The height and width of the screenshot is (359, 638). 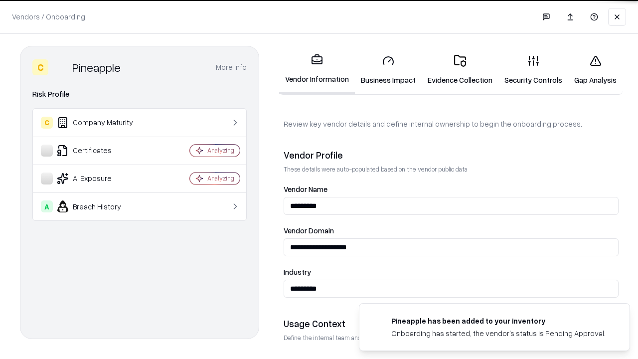 What do you see at coordinates (317, 70) in the screenshot?
I see `a: Vendor Information` at bounding box center [317, 70].